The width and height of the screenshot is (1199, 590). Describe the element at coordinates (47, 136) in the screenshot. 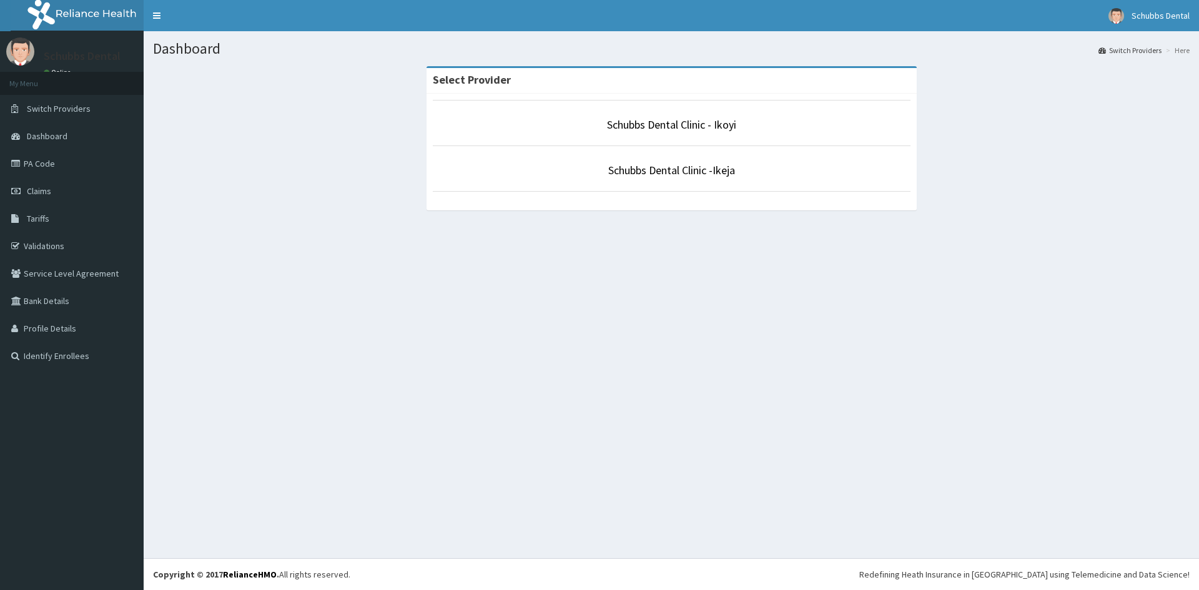

I see `span: Dashboard` at that location.